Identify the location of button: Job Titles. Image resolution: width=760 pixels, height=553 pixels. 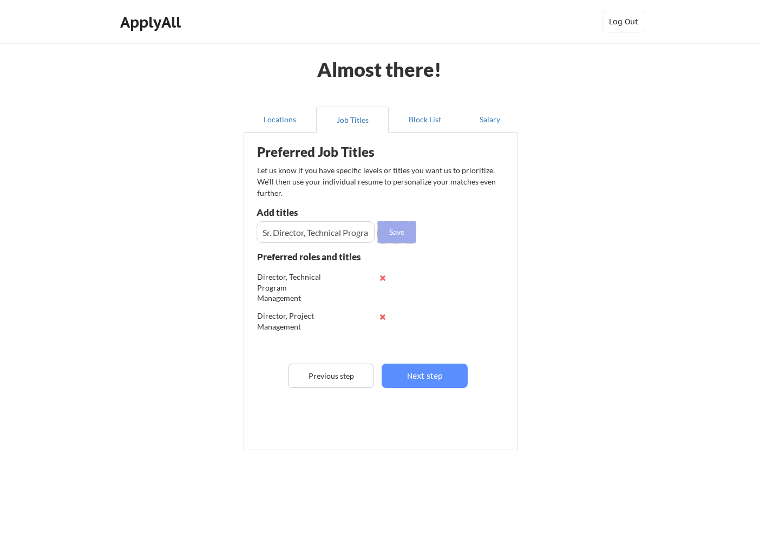
(352, 120).